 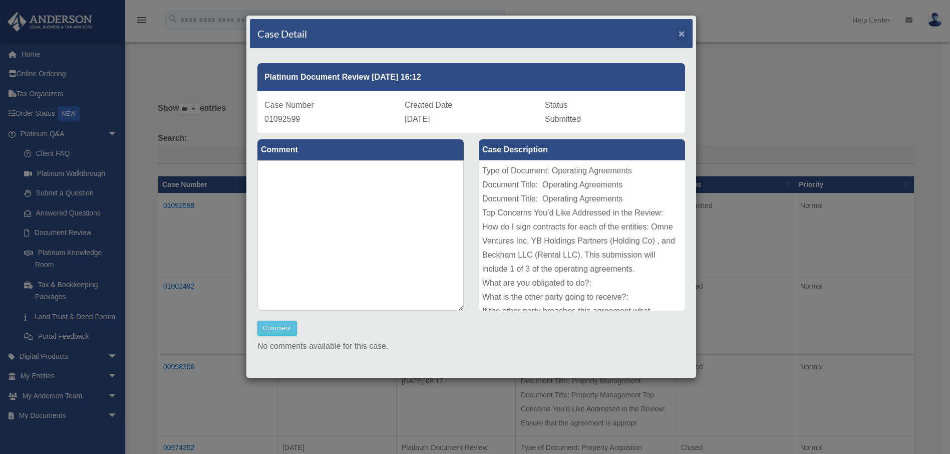 I want to click on button: Comment, so click(x=277, y=328).